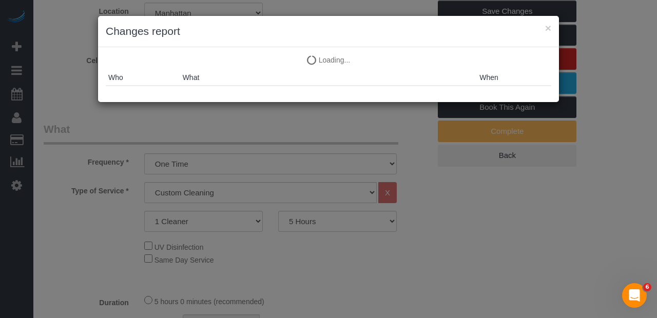  What do you see at coordinates (328, 31) in the screenshot?
I see `h3: Changes report` at bounding box center [328, 31].